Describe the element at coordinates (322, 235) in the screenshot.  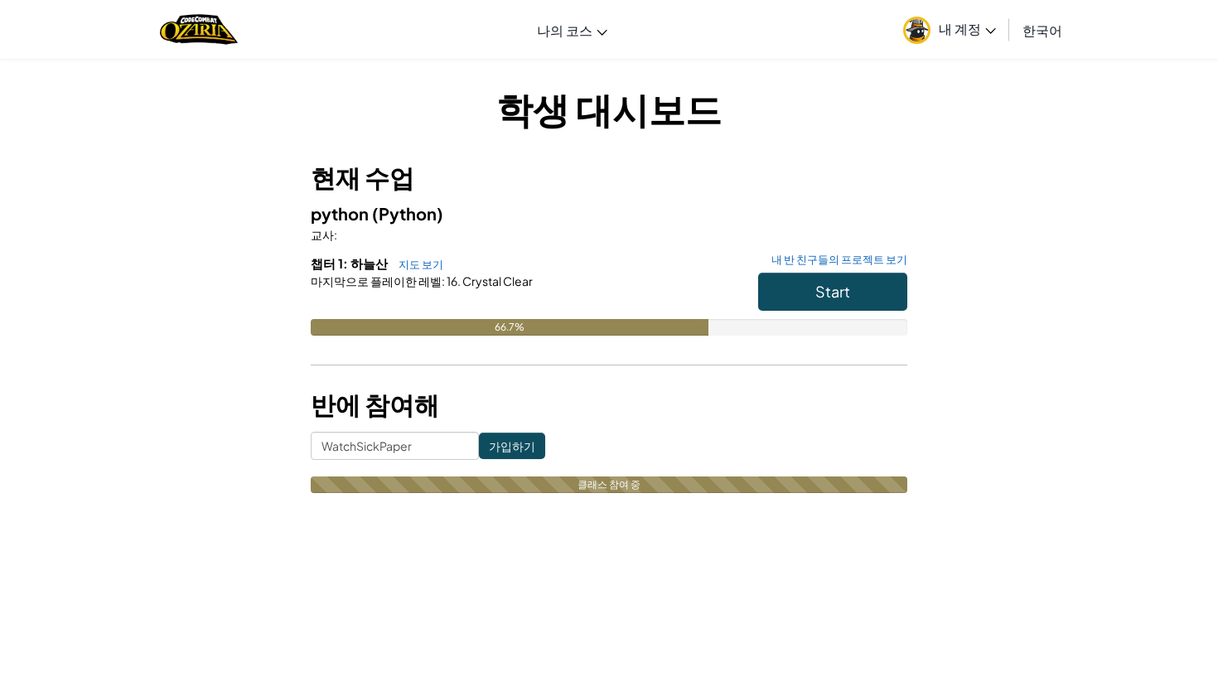
I see `span: 교사` at that location.